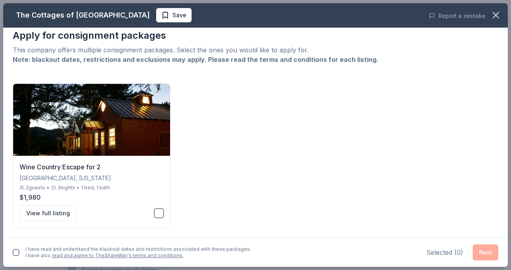 This screenshot has height=270, width=511. Describe the element at coordinates (138, 252) in the screenshot. I see `div: I have read and understand the blackout dates and restrictions associated with these packages. I ...` at that location.